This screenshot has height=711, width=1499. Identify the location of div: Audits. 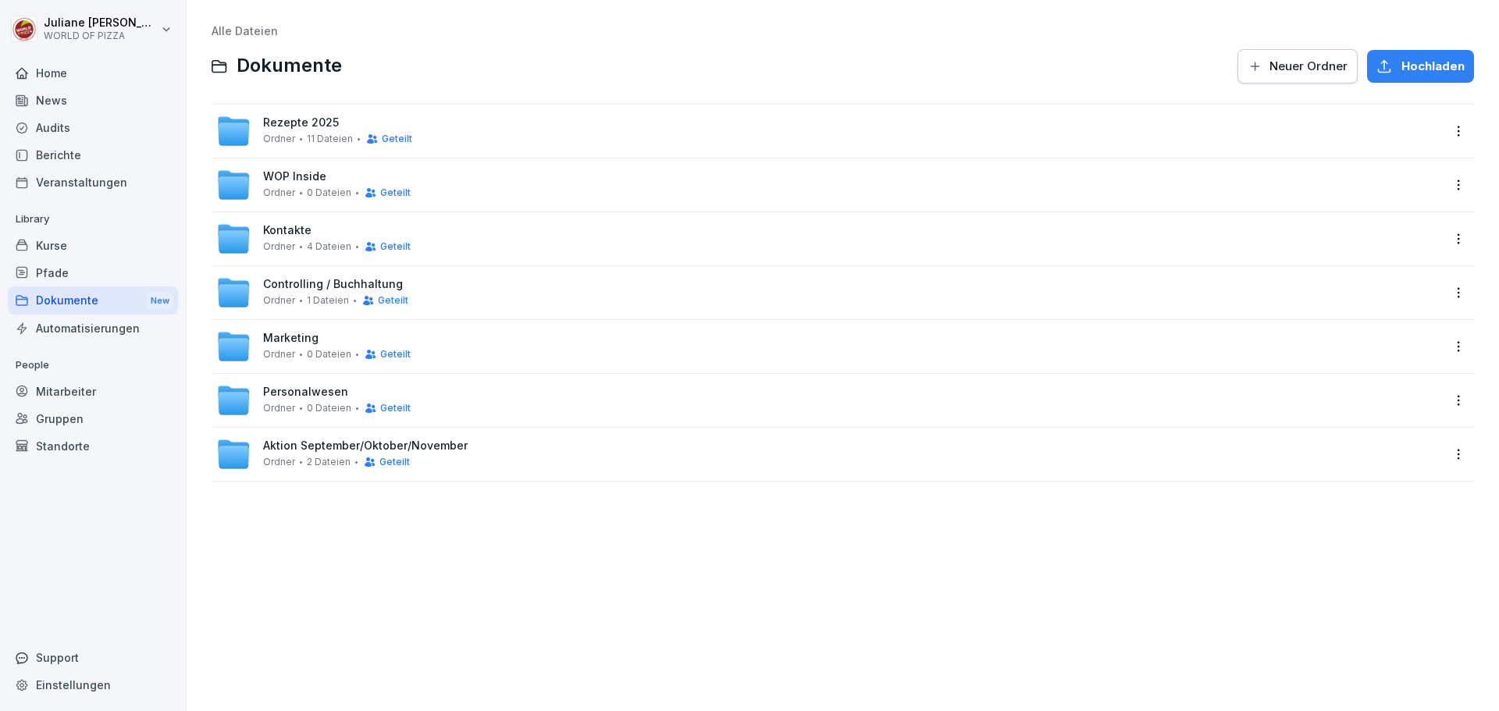
(93, 127).